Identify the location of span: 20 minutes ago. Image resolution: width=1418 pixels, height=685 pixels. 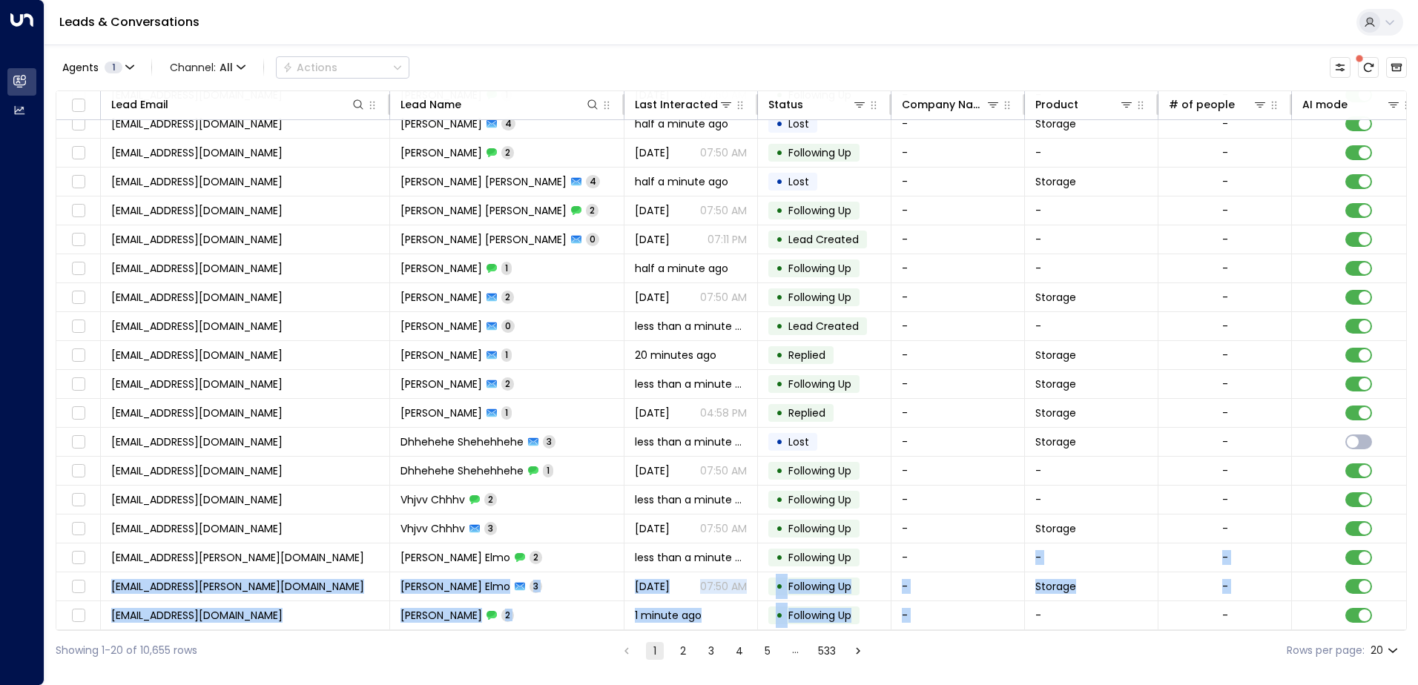
(676, 355).